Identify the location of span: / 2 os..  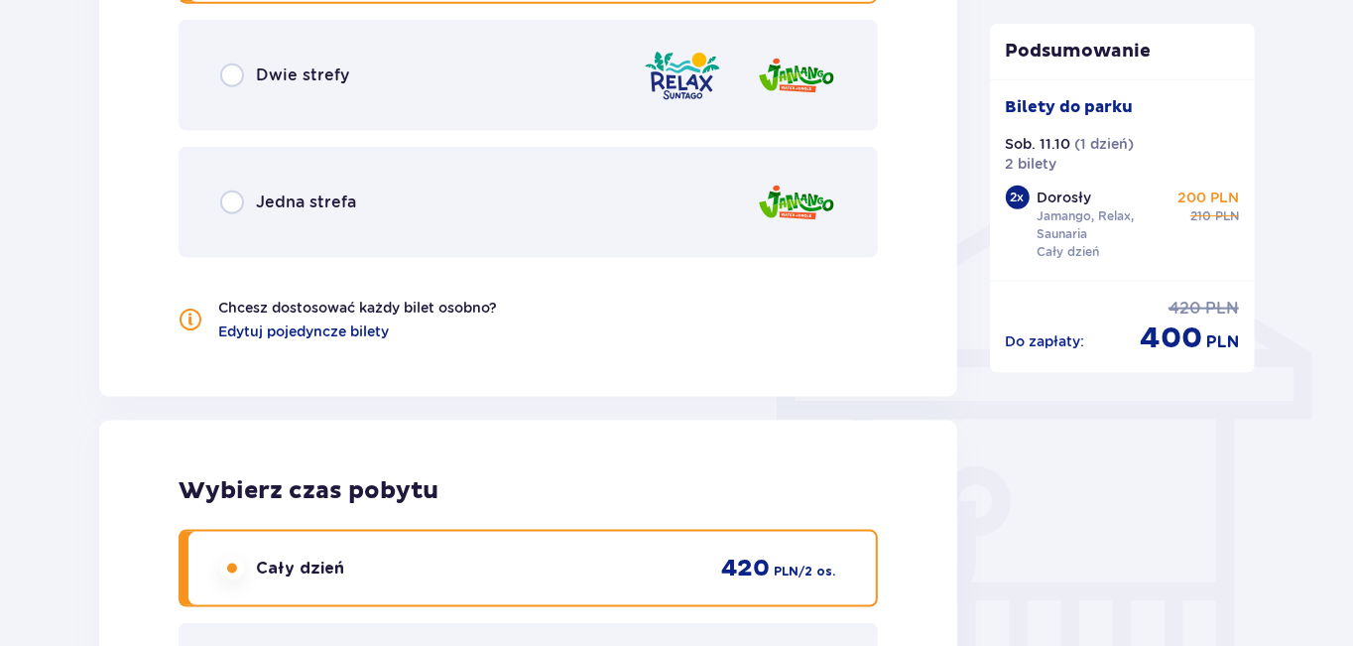
(817, 571).